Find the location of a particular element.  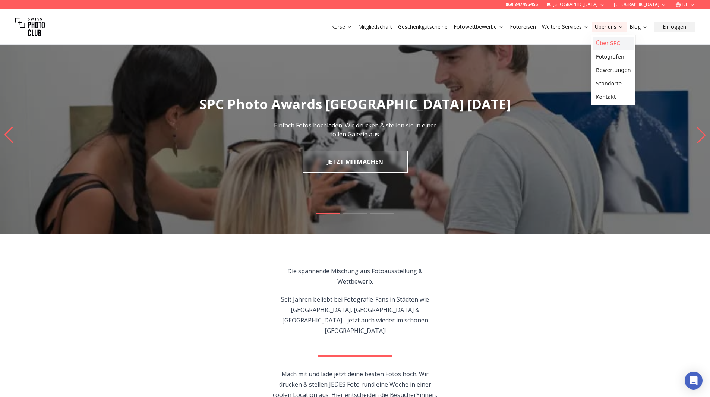

a: Mitgliedschaft is located at coordinates (375, 27).